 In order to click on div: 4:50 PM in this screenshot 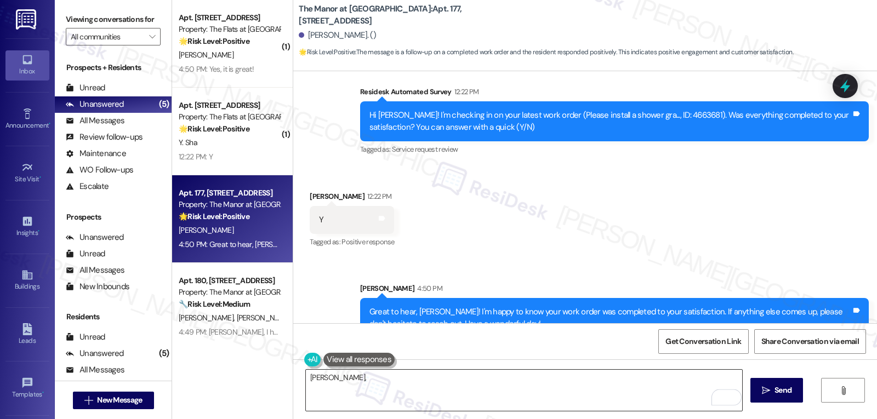, I will do `click(428, 288)`.